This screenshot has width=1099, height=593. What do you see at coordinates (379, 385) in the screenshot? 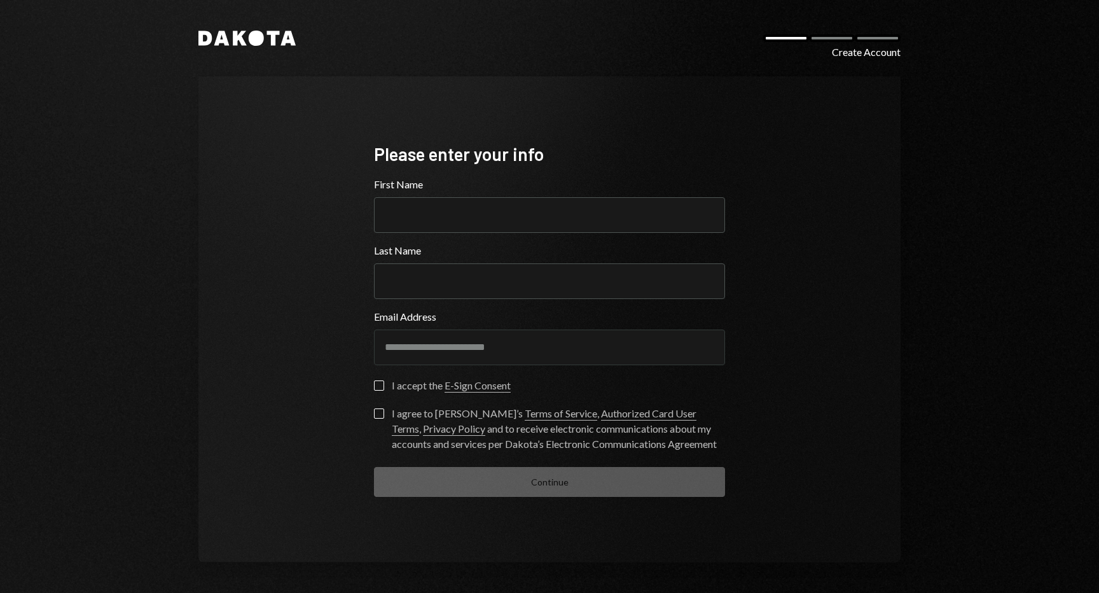
I see `button: I accept the E-Sign Consent` at bounding box center [379, 385].